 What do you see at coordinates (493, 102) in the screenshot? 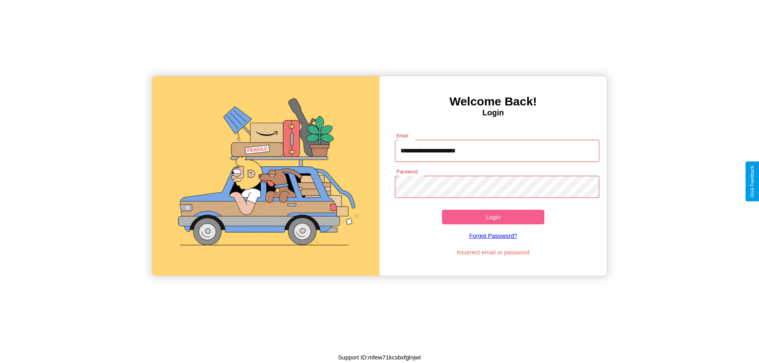
I see `h3: Welcome Back!` at bounding box center [493, 102].